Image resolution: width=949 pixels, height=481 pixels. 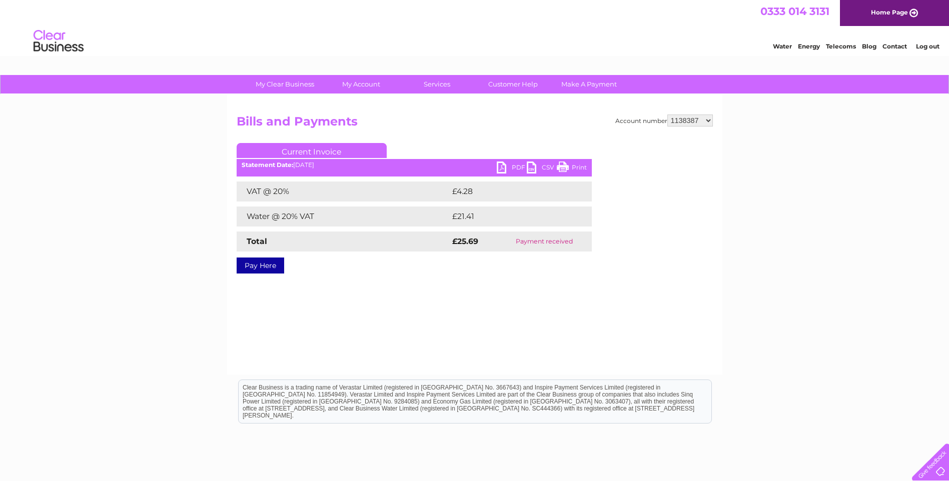 What do you see at coordinates (59, 41) in the screenshot?
I see `img: logo.png` at bounding box center [59, 41].